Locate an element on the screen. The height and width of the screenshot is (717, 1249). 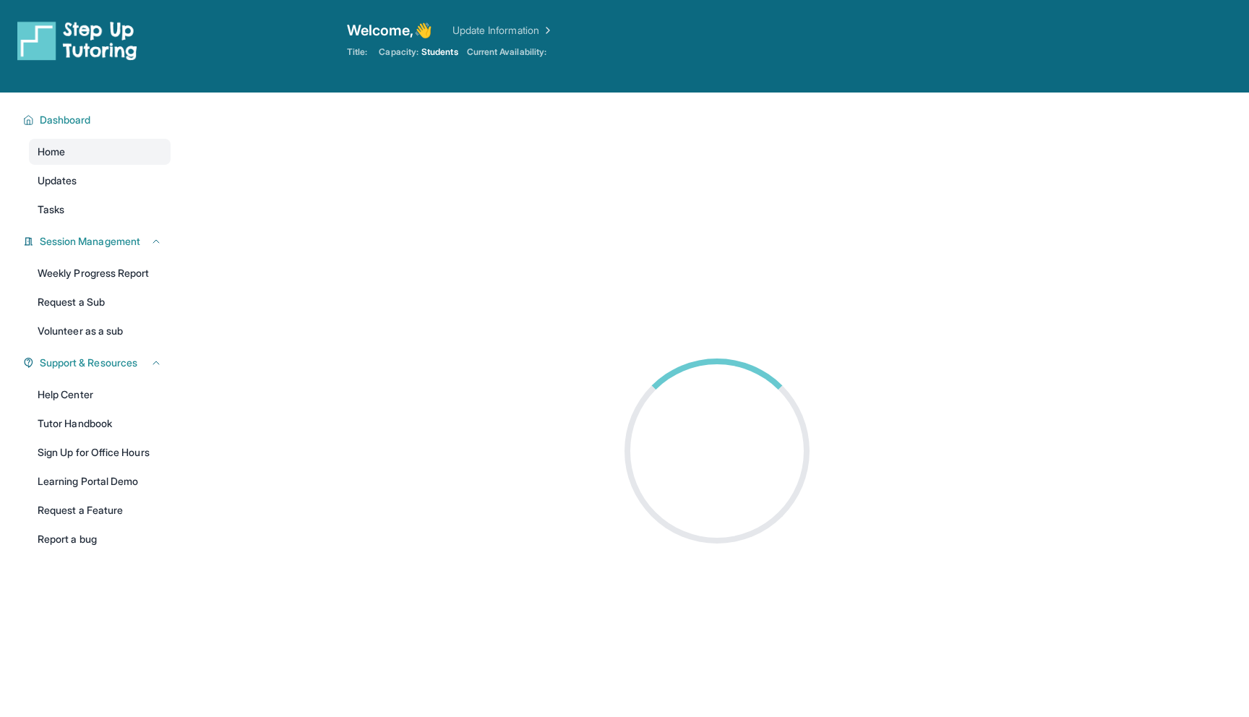
span: Tasks is located at coordinates (51, 210).